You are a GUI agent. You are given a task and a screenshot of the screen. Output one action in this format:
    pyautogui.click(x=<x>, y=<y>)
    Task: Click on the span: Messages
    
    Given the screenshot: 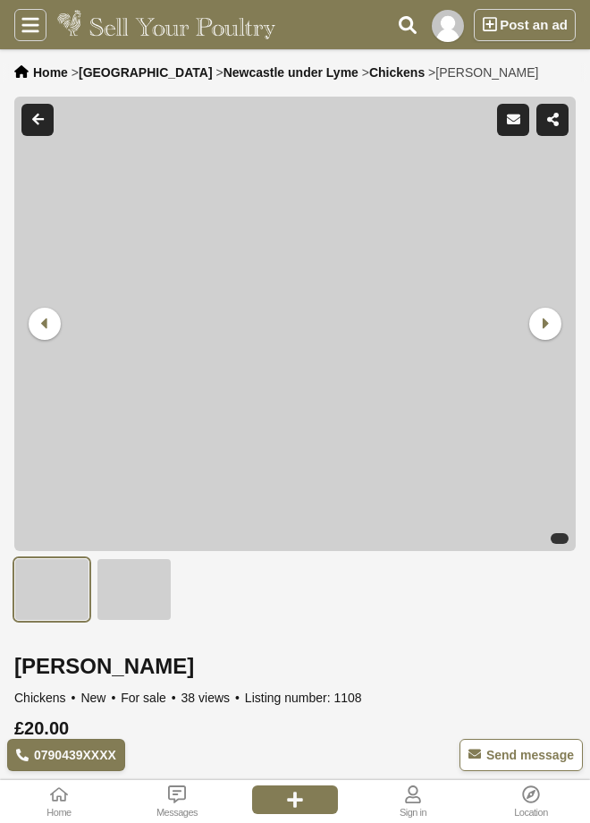 What is the action you would take?
    pyautogui.click(x=177, y=812)
    